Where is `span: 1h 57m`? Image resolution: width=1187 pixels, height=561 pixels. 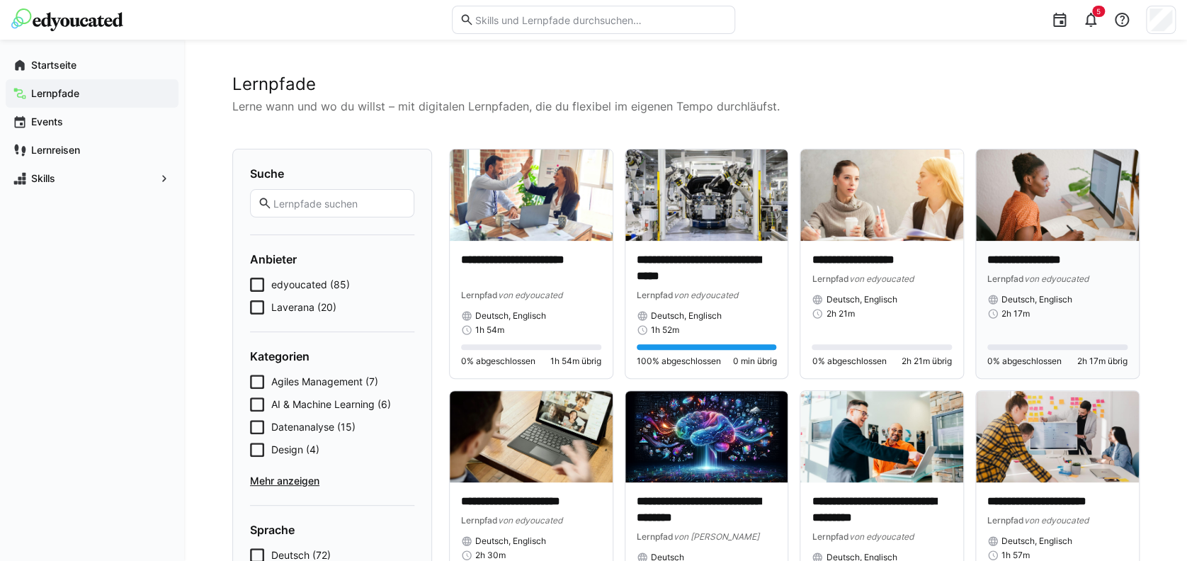 span: 1h 57m is located at coordinates (1016, 555).